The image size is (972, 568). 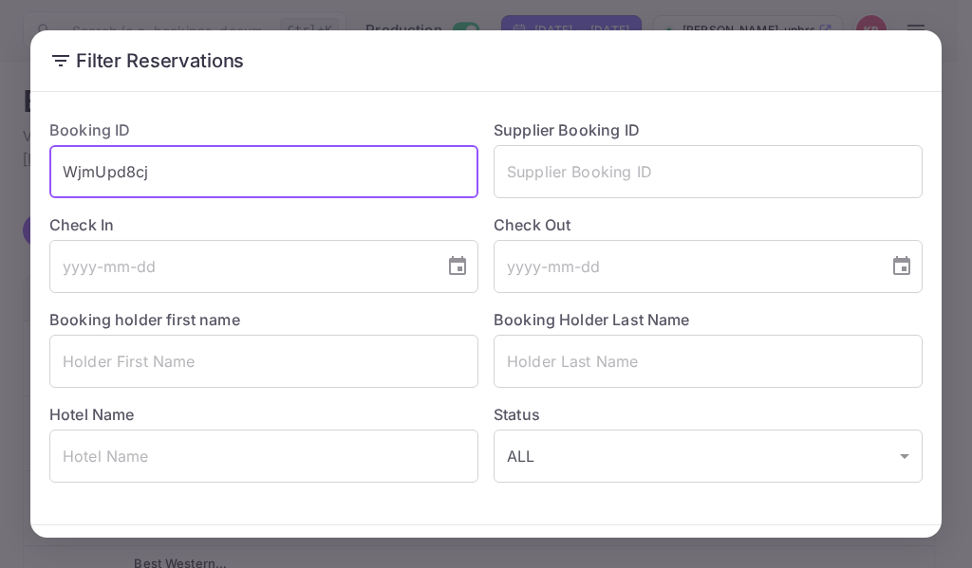 What do you see at coordinates (566, 130) in the screenshot?
I see `label: Supplier Booking ID` at bounding box center [566, 130].